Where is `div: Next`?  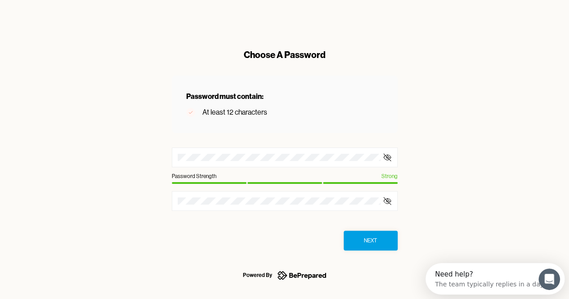 div: Next is located at coordinates (370, 241).